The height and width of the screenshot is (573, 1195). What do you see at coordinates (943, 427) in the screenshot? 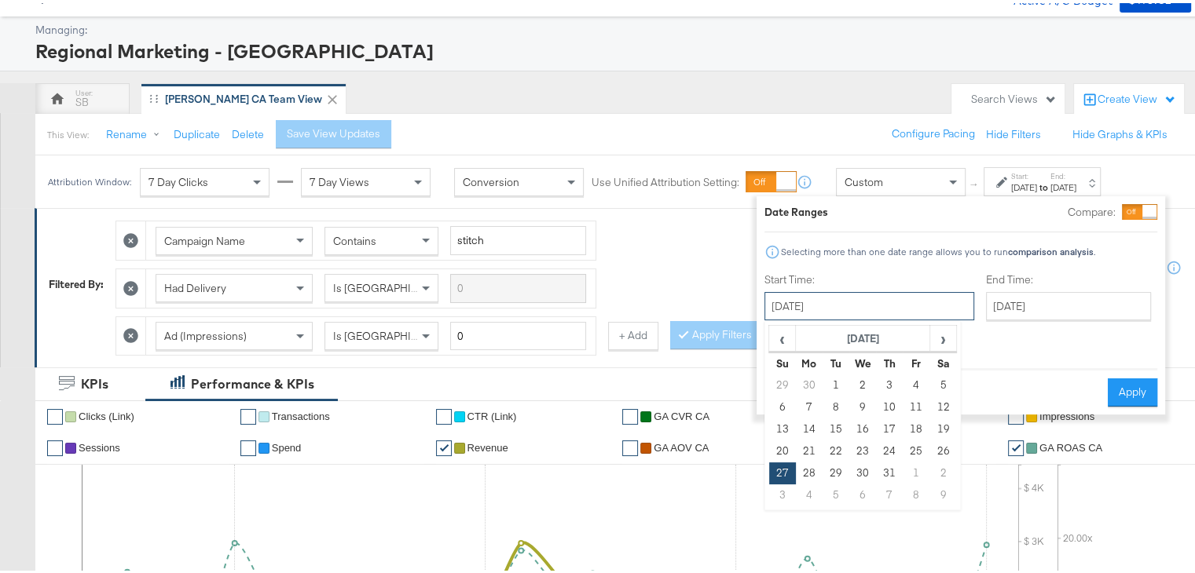
I see `td: 19` at bounding box center [943, 427].